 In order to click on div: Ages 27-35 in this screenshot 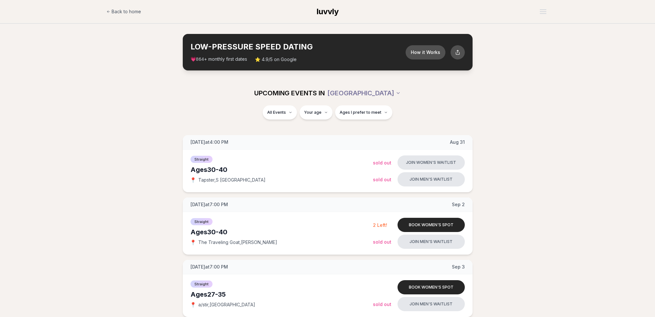, I will do `click(282, 295)`.